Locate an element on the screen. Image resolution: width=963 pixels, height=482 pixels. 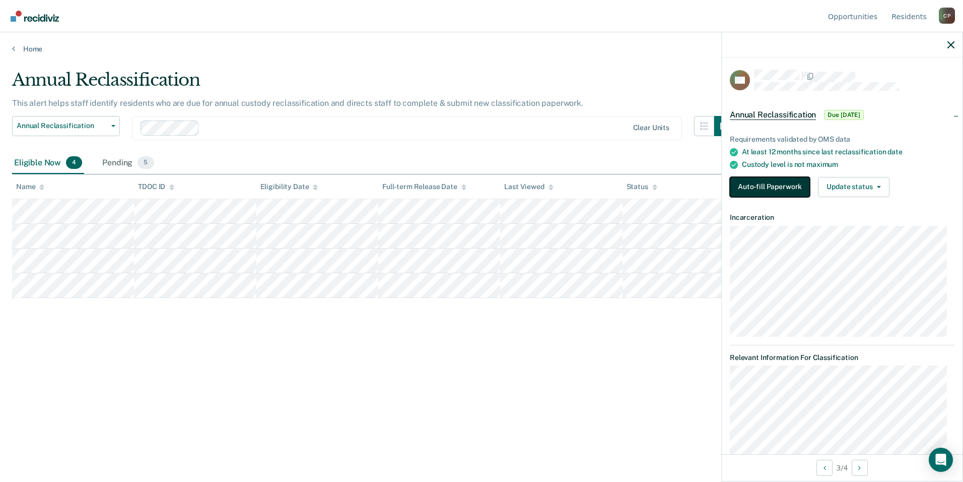
span: 4 is located at coordinates (74, 163).